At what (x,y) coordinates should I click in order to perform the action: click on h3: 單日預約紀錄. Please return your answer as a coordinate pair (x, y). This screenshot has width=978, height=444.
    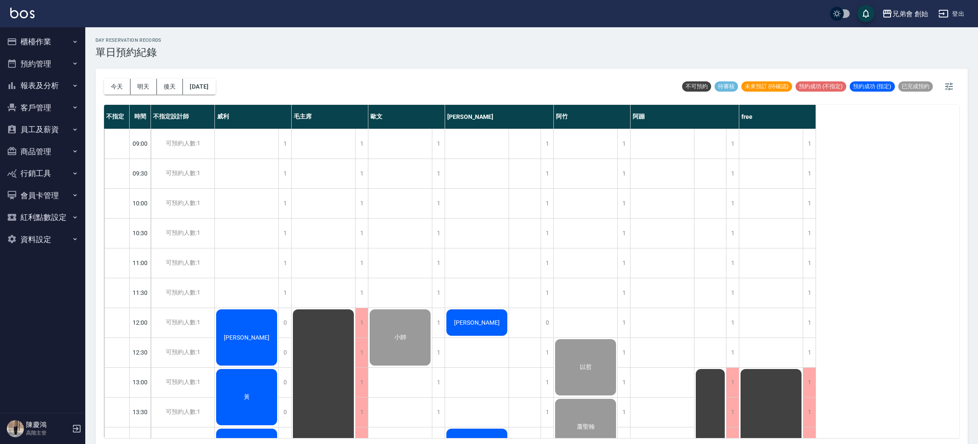
    Looking at the image, I should click on (128, 52).